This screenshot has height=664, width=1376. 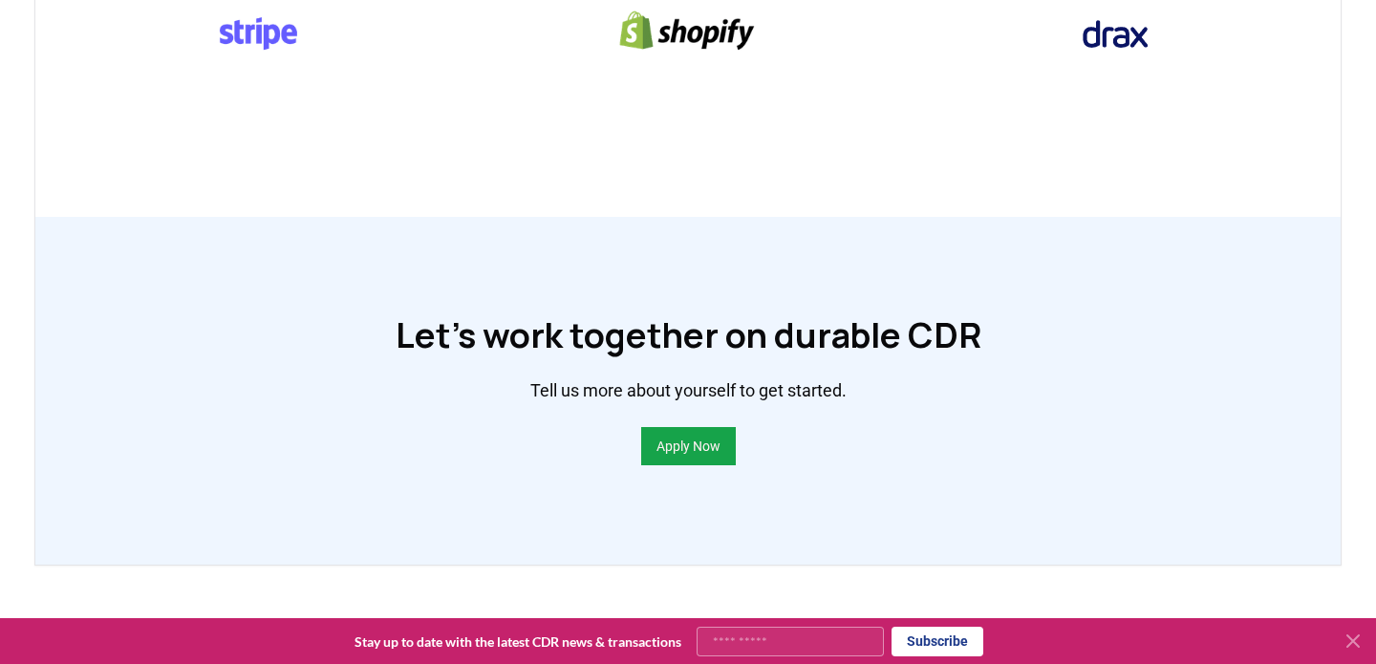 What do you see at coordinates (688, 391) in the screenshot?
I see `p: Tell us more about yourself to get started.` at bounding box center [688, 391].